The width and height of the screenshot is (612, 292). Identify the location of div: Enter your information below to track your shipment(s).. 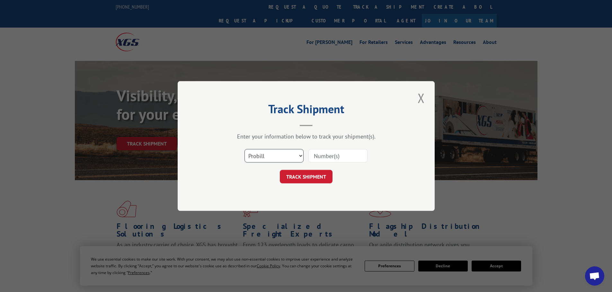
(306, 136).